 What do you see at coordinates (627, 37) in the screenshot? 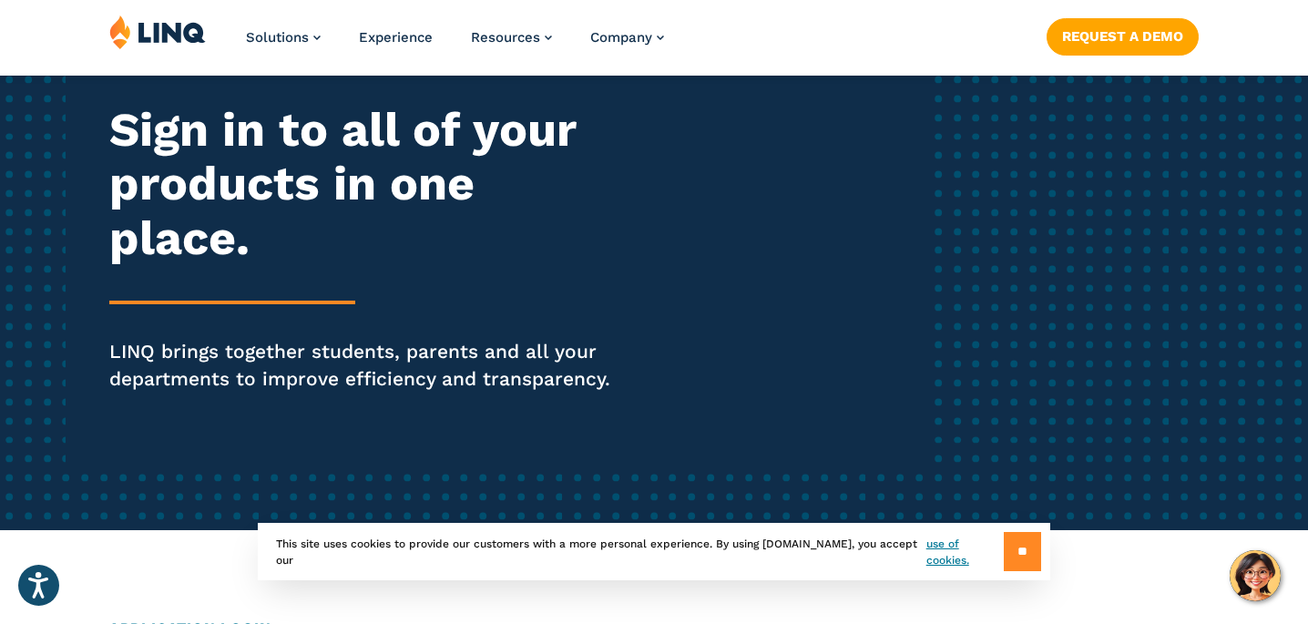
I see `a: Company` at bounding box center [627, 37].